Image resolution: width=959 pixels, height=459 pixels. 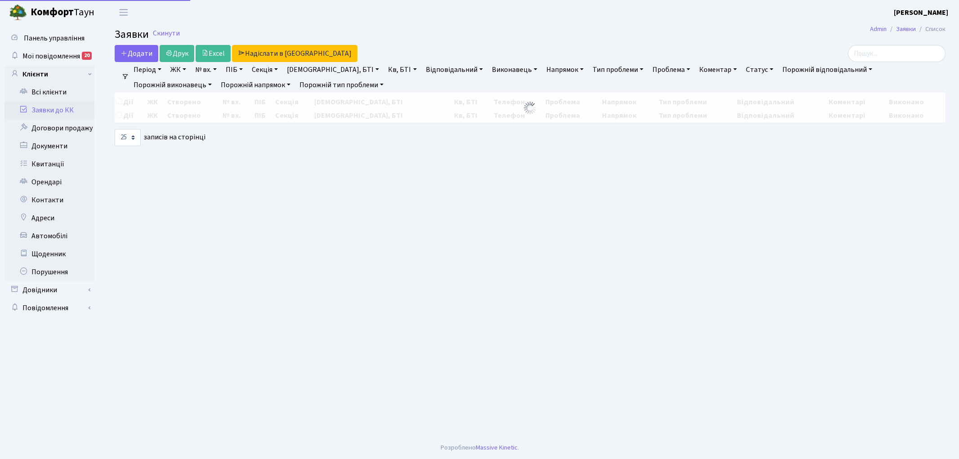 What do you see at coordinates (136, 54) in the screenshot?
I see `span: Додати` at bounding box center [136, 54].